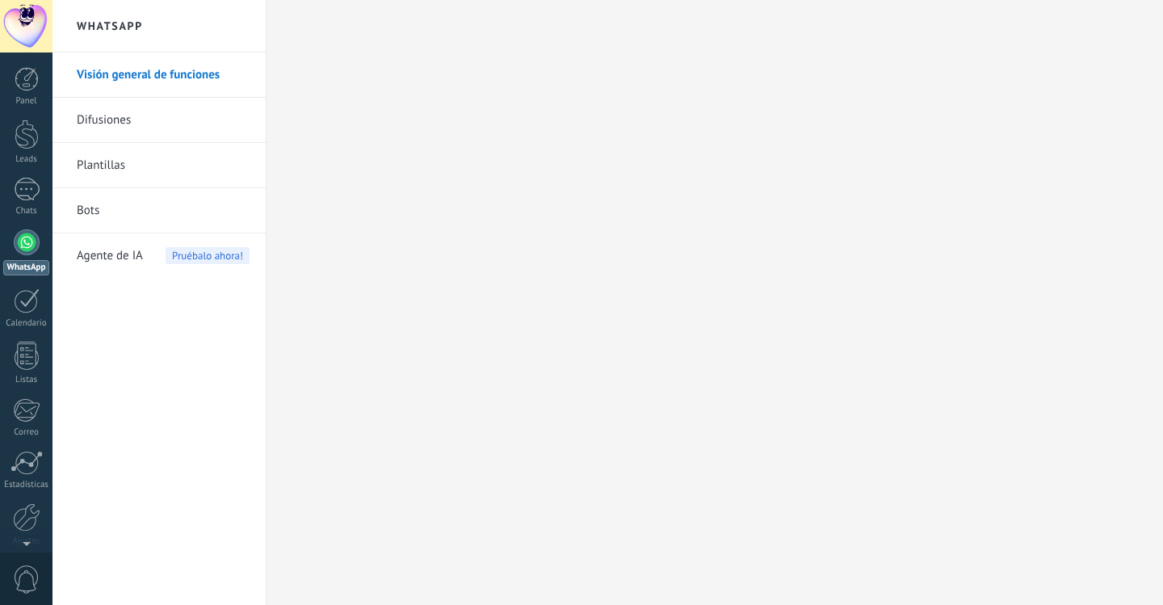 The height and width of the screenshot is (605, 1163). What do you see at coordinates (163, 75) in the screenshot?
I see `a: Visión general de funciones` at bounding box center [163, 75].